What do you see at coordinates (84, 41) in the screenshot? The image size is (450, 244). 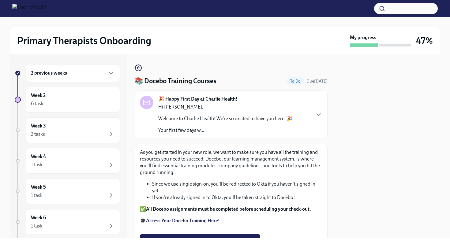 I see `h2: Primary Therapists Onboarding` at bounding box center [84, 41].